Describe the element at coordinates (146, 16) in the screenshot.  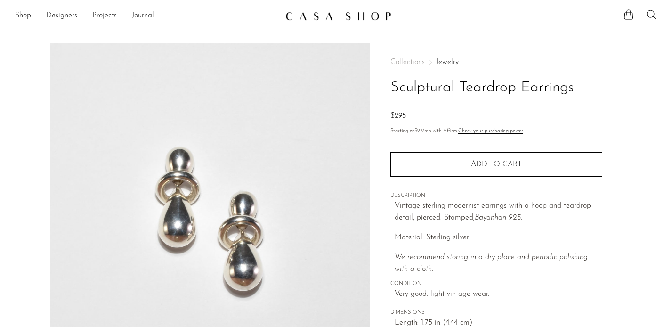
I see `ul: NEW HEADER MENU` at that location.